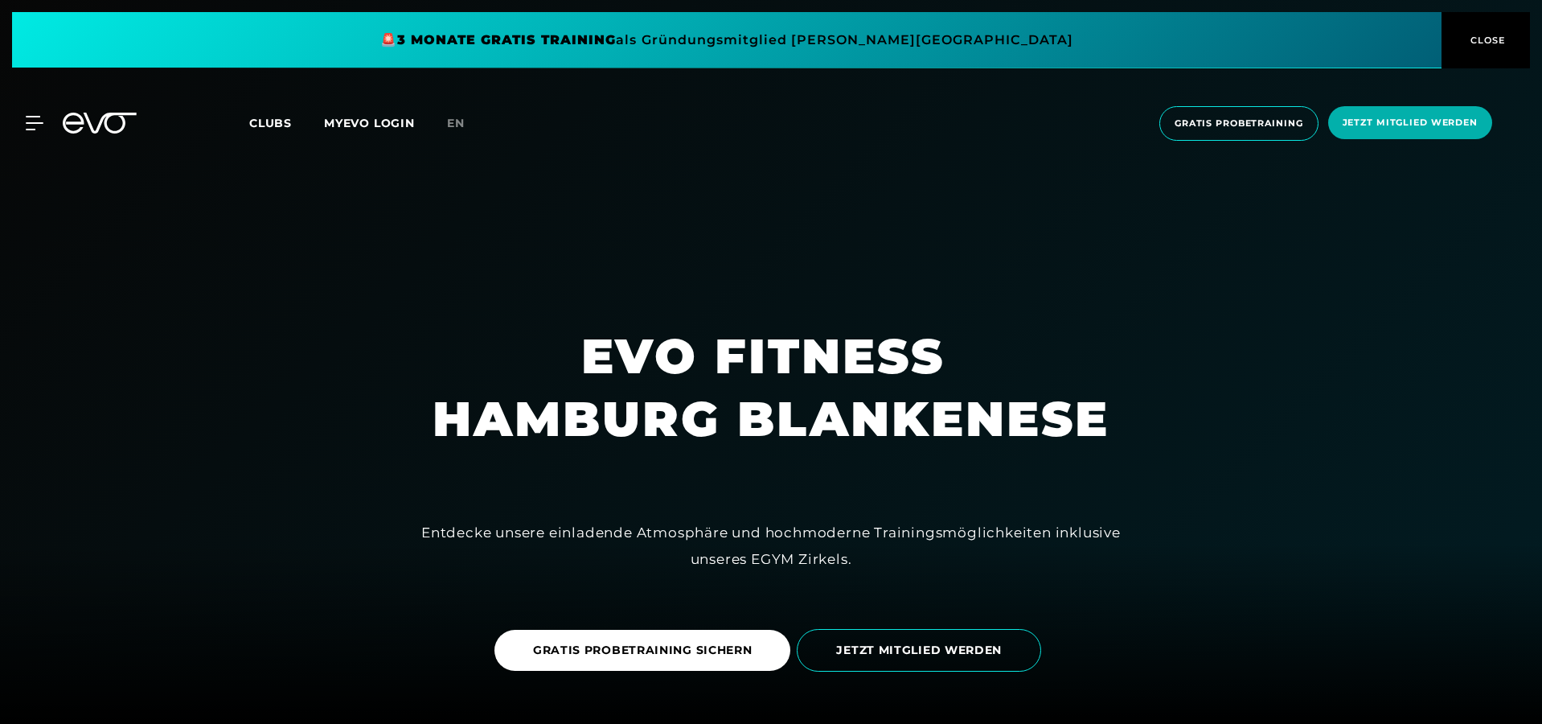  Describe the element at coordinates (771, 387) in the screenshot. I see `h1: EVO FITNESS HAMBURG BLANKENESE` at that location.